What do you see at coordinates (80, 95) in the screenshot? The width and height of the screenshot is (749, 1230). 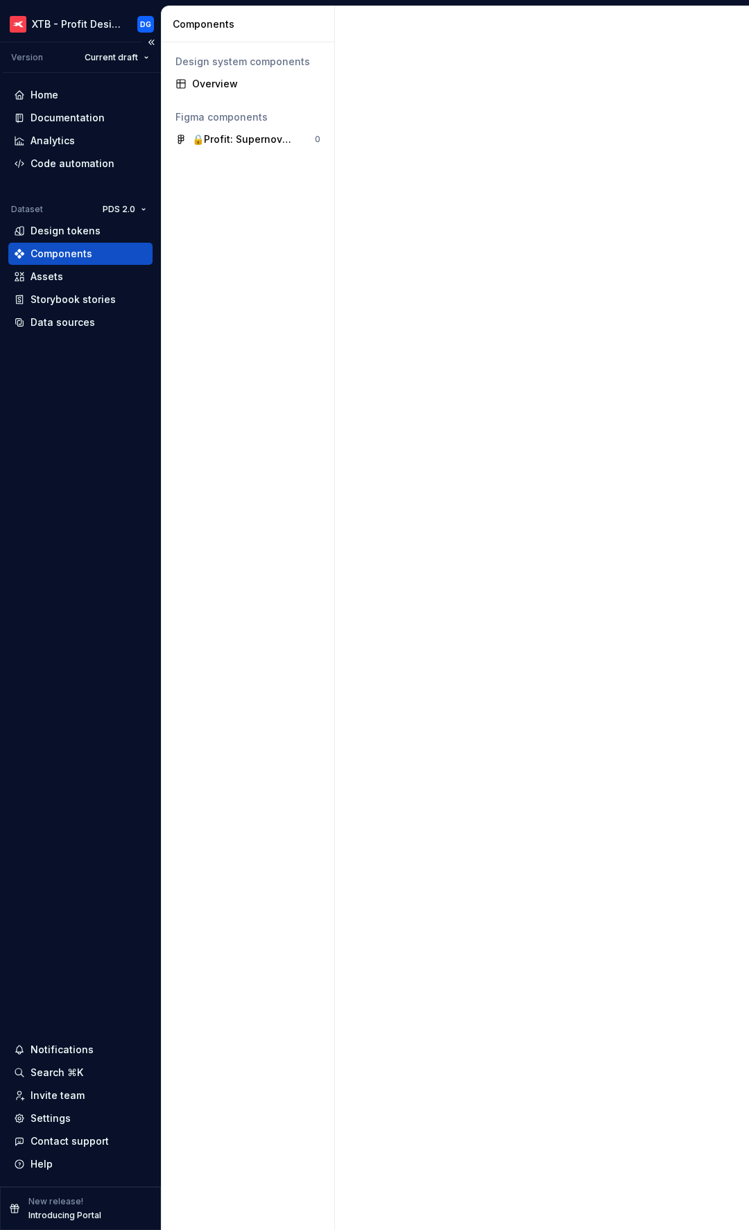 I see `a: Home` at bounding box center [80, 95].